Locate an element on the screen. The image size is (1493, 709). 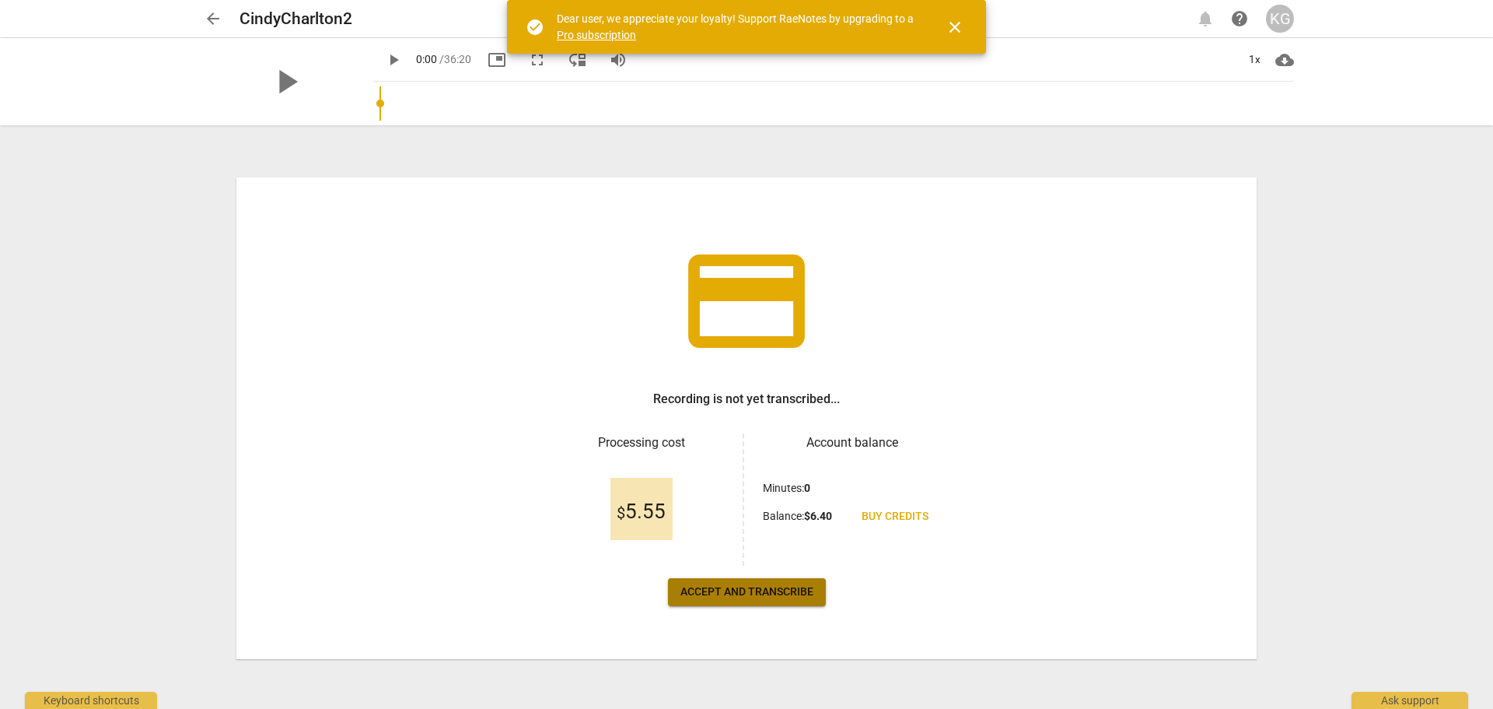
button: Picture in picture is located at coordinates (497, 60).